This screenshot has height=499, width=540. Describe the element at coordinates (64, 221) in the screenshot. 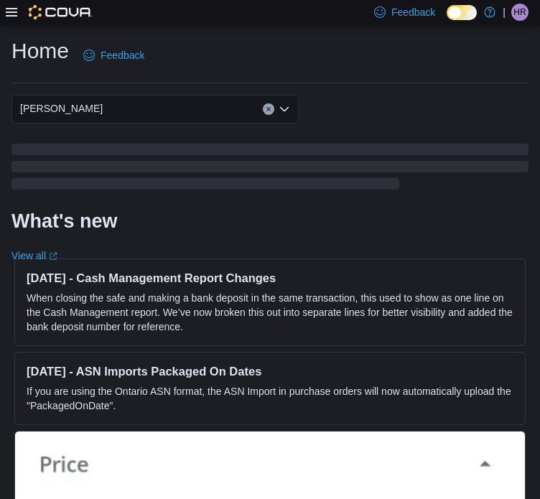

I see `h2: What's new` at that location.